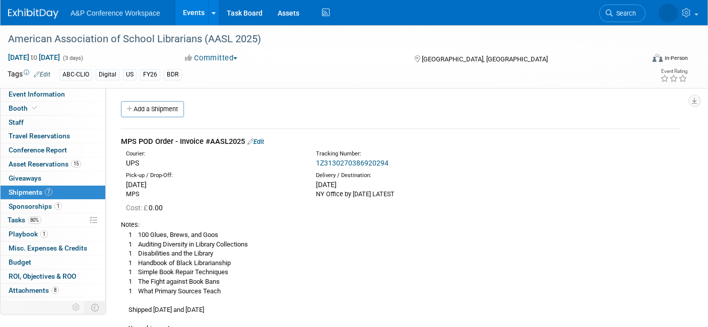  Describe the element at coordinates (39, 136) in the screenshot. I see `span: Travel Reservations` at that location.